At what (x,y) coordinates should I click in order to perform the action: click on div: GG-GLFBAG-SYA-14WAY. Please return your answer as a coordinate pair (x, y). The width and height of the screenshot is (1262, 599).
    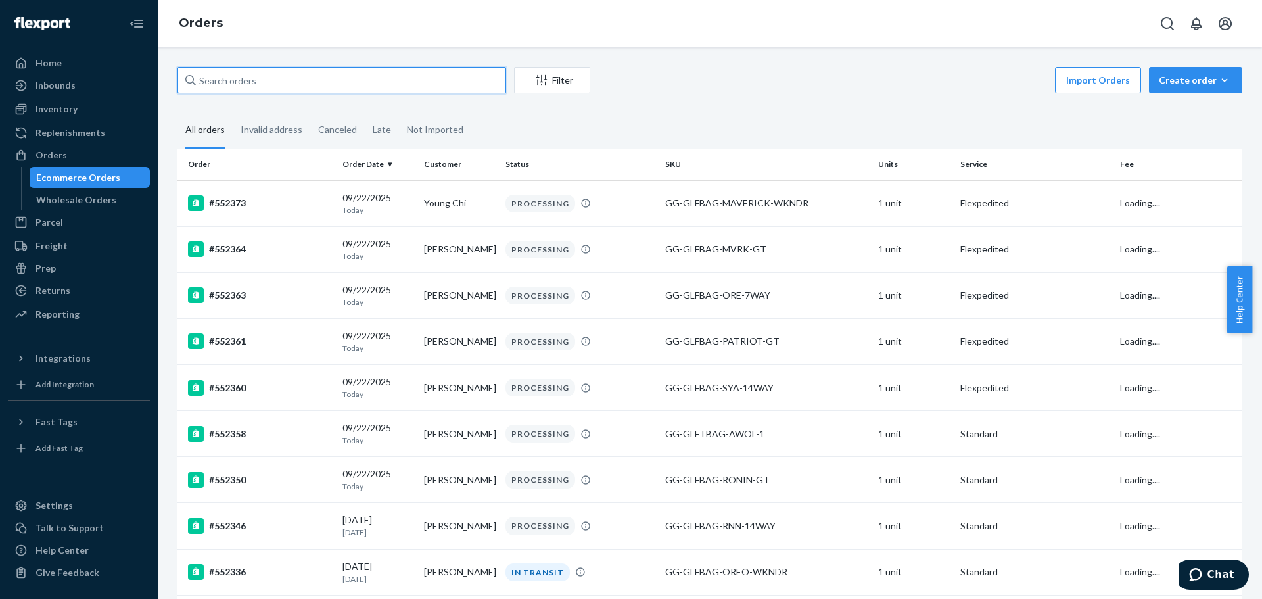
    Looking at the image, I should click on (766, 388).